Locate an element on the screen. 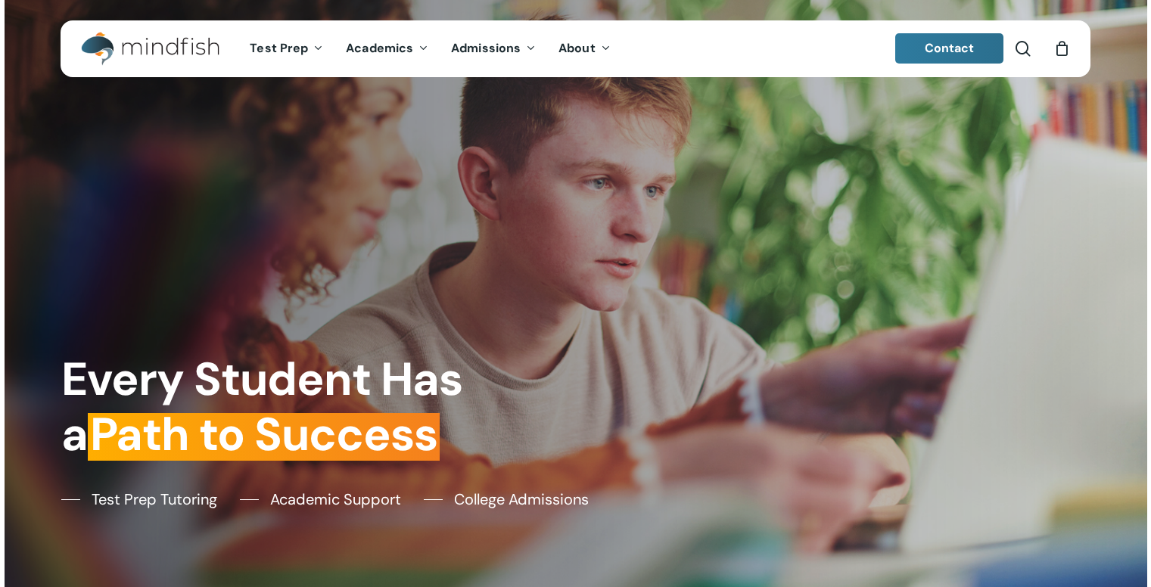  a: Contact is located at coordinates (949, 48).